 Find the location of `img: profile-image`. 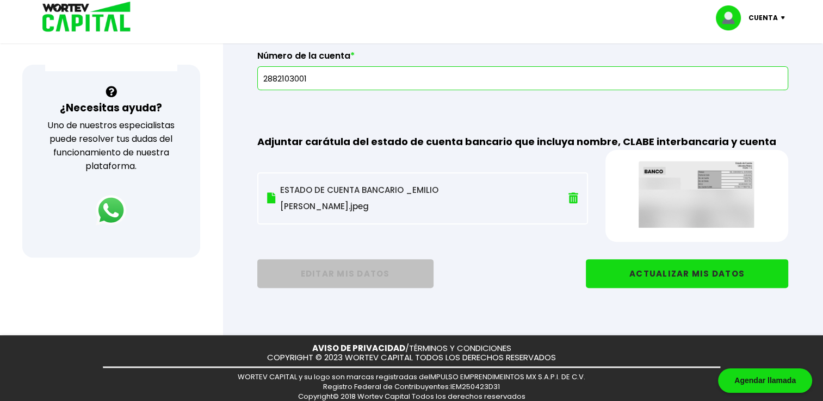

img: profile-image is located at coordinates (732, 18).